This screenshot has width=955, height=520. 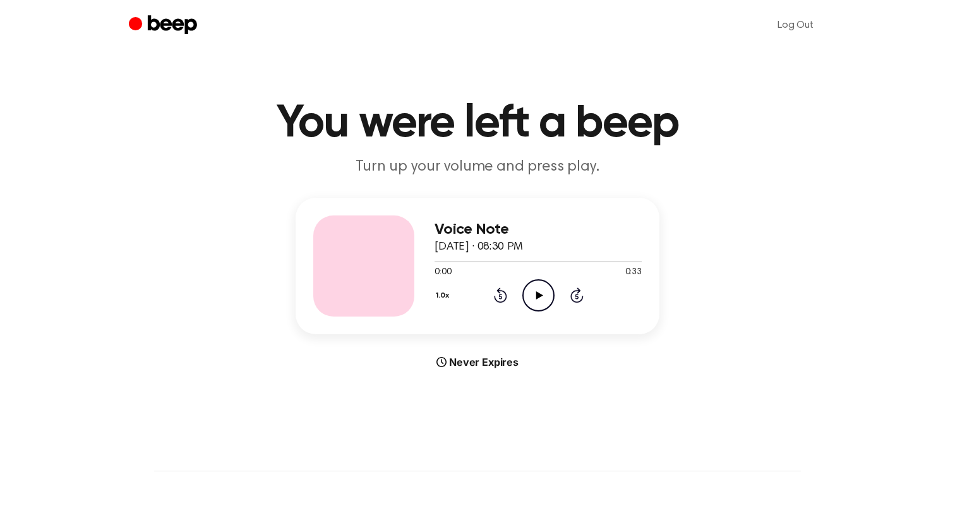 What do you see at coordinates (538, 229) in the screenshot?
I see `h3: Voice Note` at bounding box center [538, 229].